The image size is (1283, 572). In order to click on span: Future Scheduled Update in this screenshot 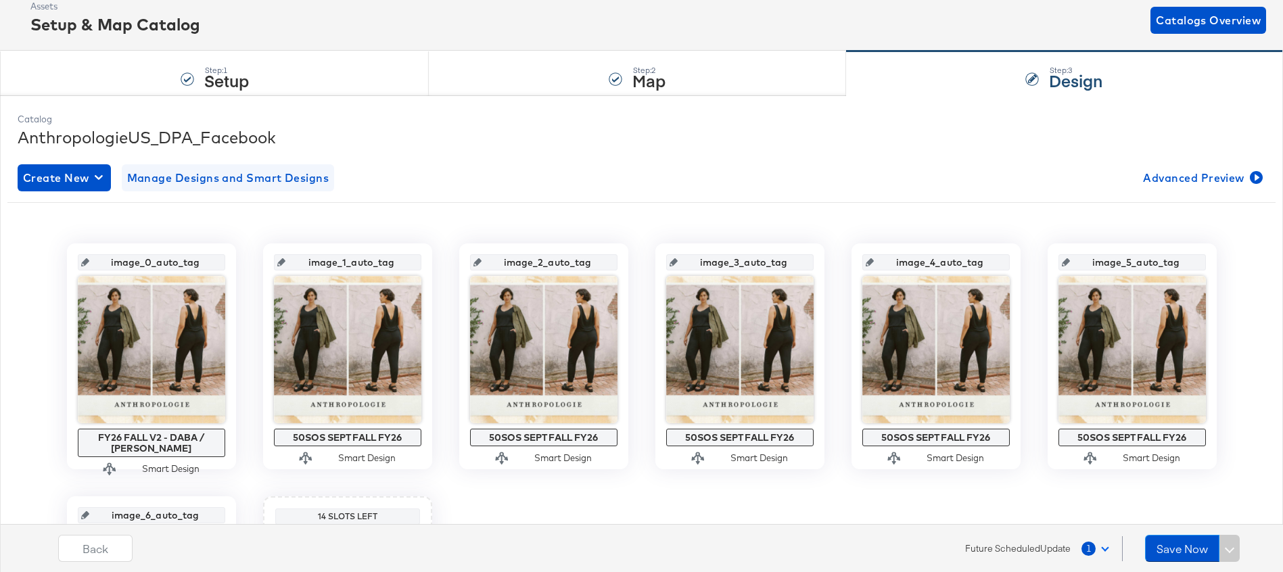, I will do `click(1018, 549)`.